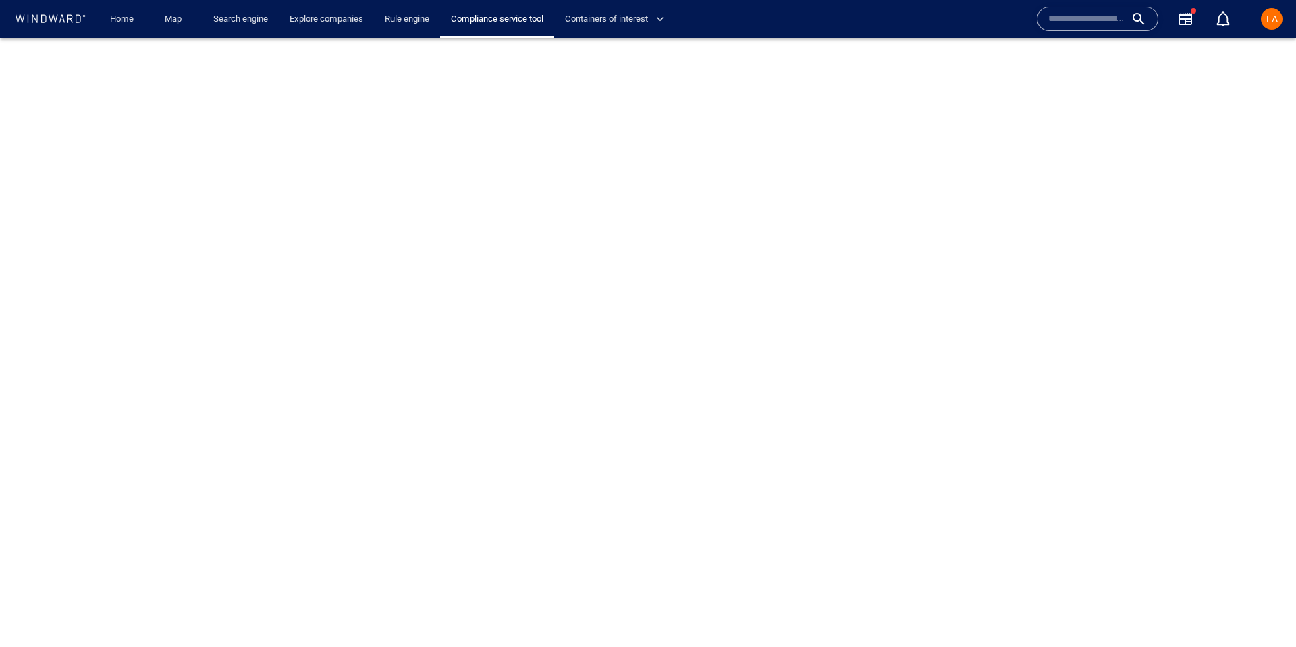 The image size is (1296, 647). I want to click on button: Compliance service tool, so click(497, 19).